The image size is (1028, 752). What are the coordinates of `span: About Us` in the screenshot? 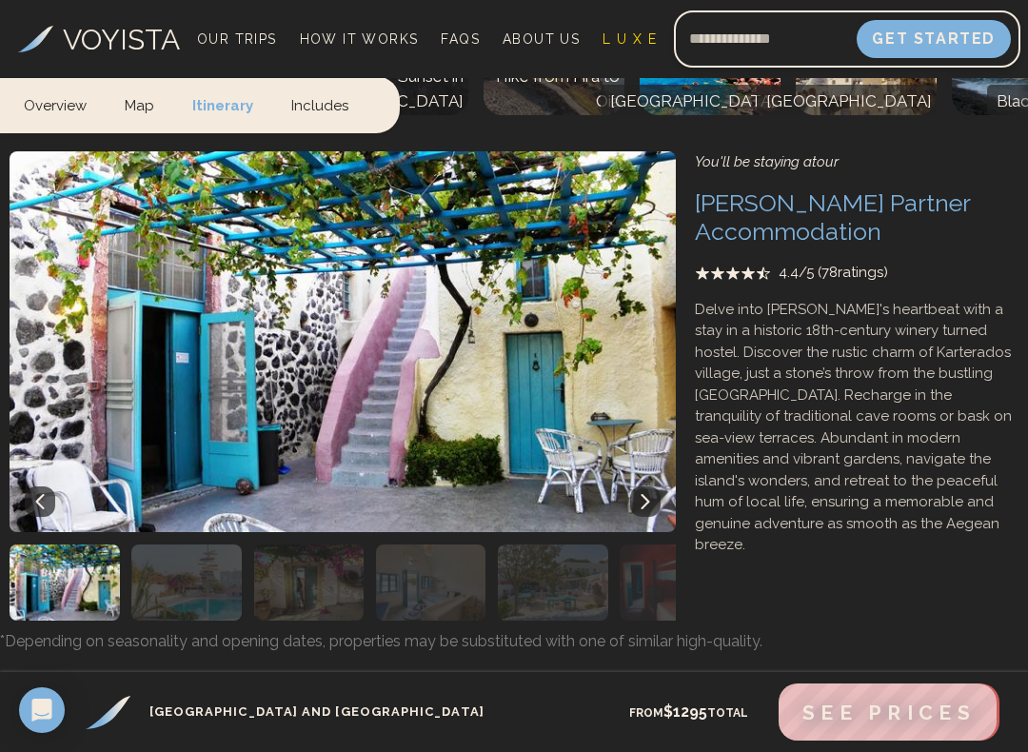 It's located at (540, 39).